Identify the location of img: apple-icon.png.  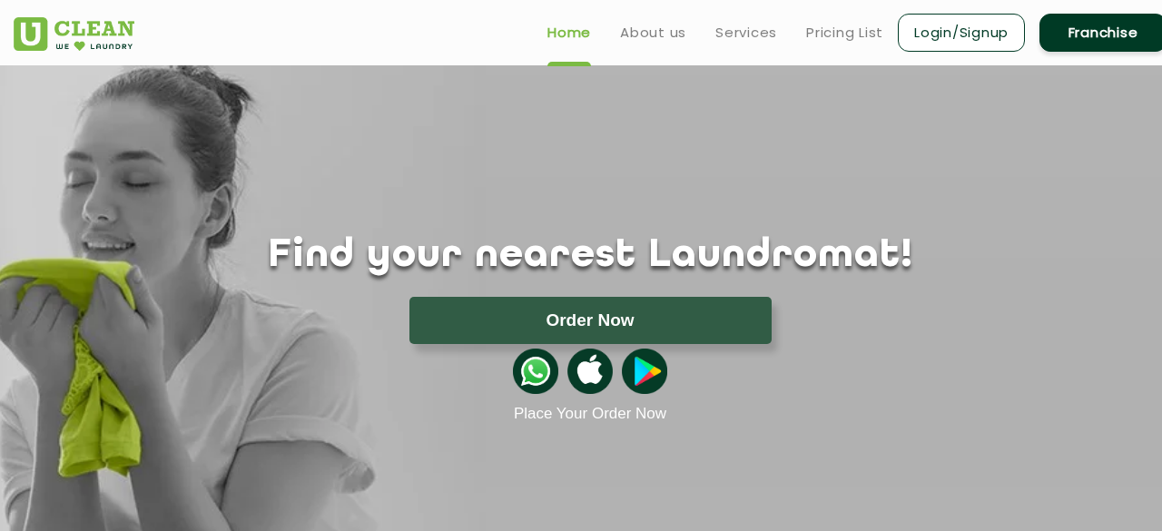
(590, 371).